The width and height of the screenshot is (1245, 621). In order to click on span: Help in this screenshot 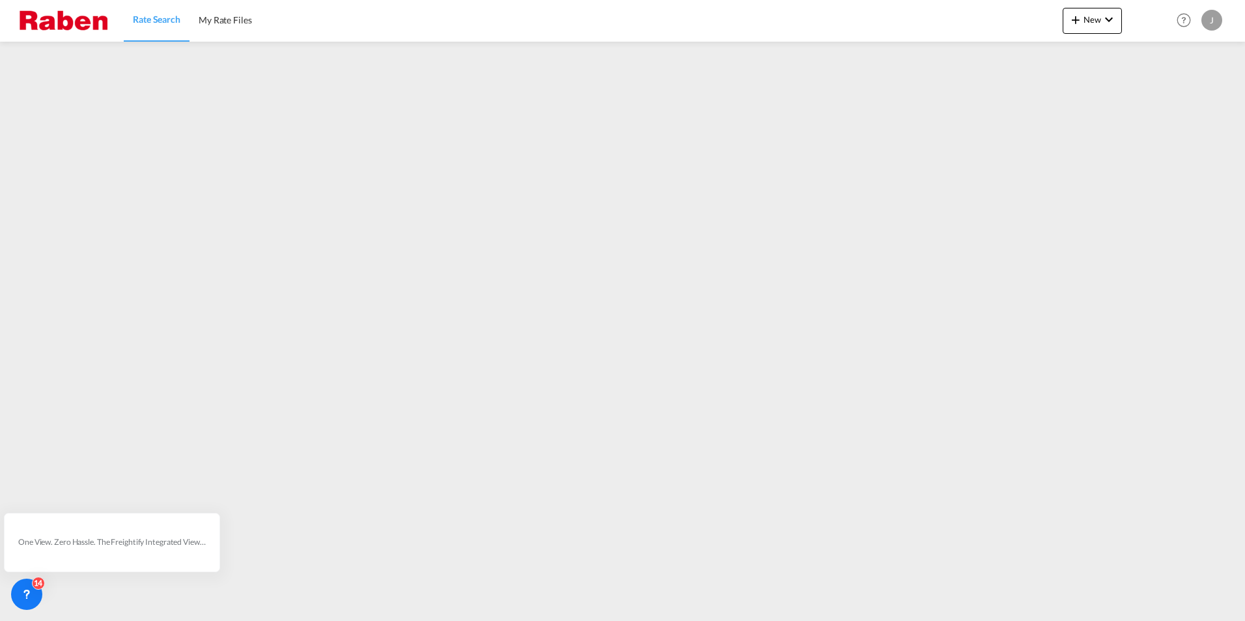, I will do `click(1184, 20)`.